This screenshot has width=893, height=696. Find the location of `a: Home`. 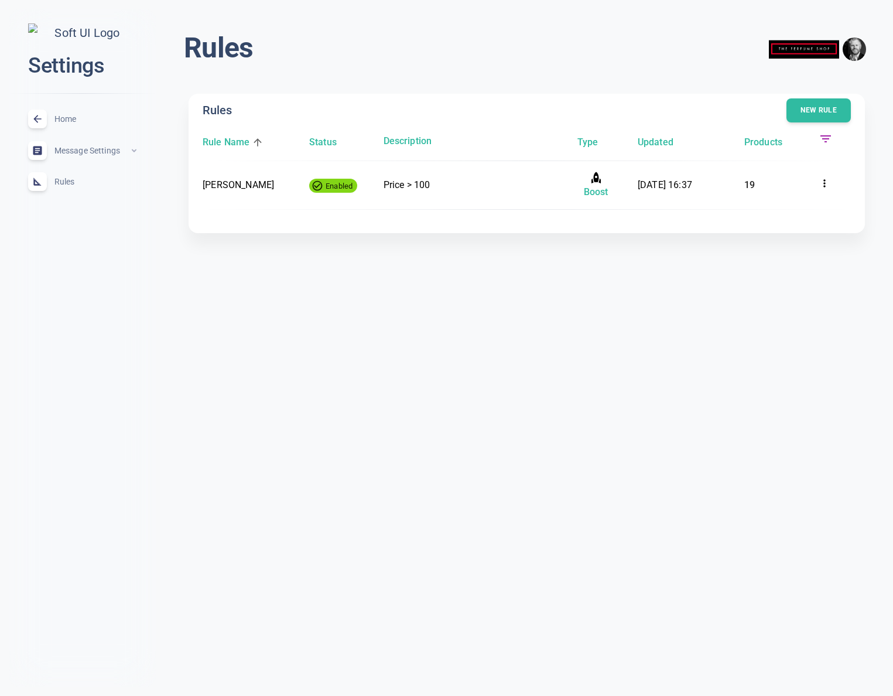

a: Home is located at coordinates (83, 119).